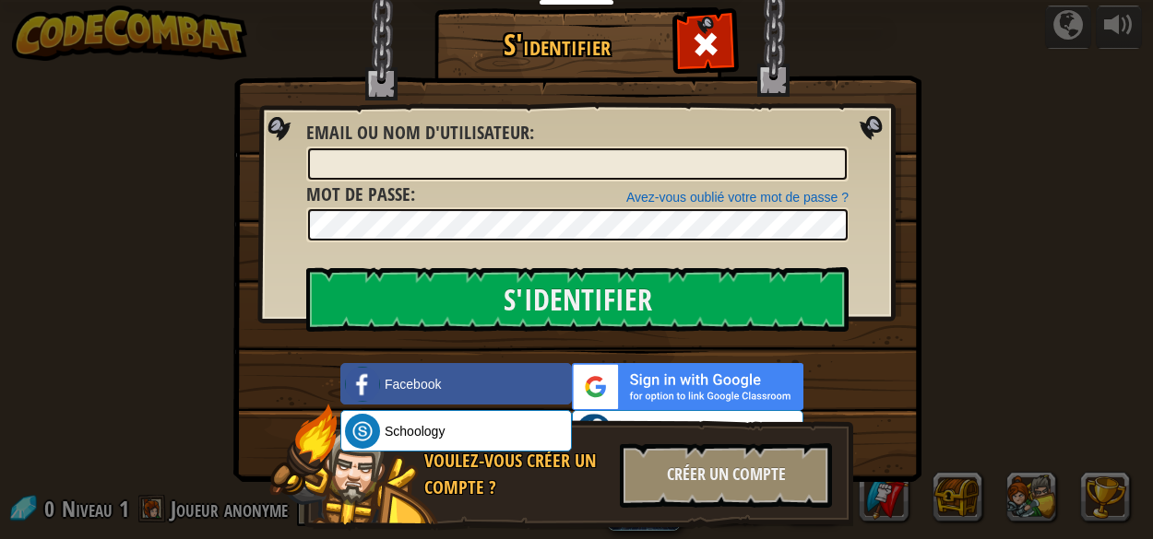 The height and width of the screenshot is (539, 1153). Describe the element at coordinates (516, 474) in the screenshot. I see `div: Voulez-vous créer un compte ?` at that location.